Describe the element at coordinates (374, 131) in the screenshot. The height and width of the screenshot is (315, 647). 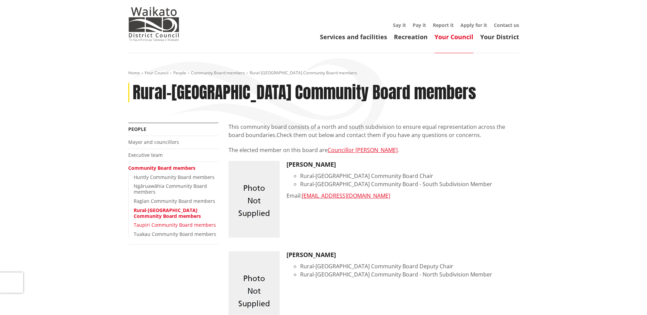
I see `p: This community board consists of a north and south subdivision to ensure equal representation acr...` at that location.